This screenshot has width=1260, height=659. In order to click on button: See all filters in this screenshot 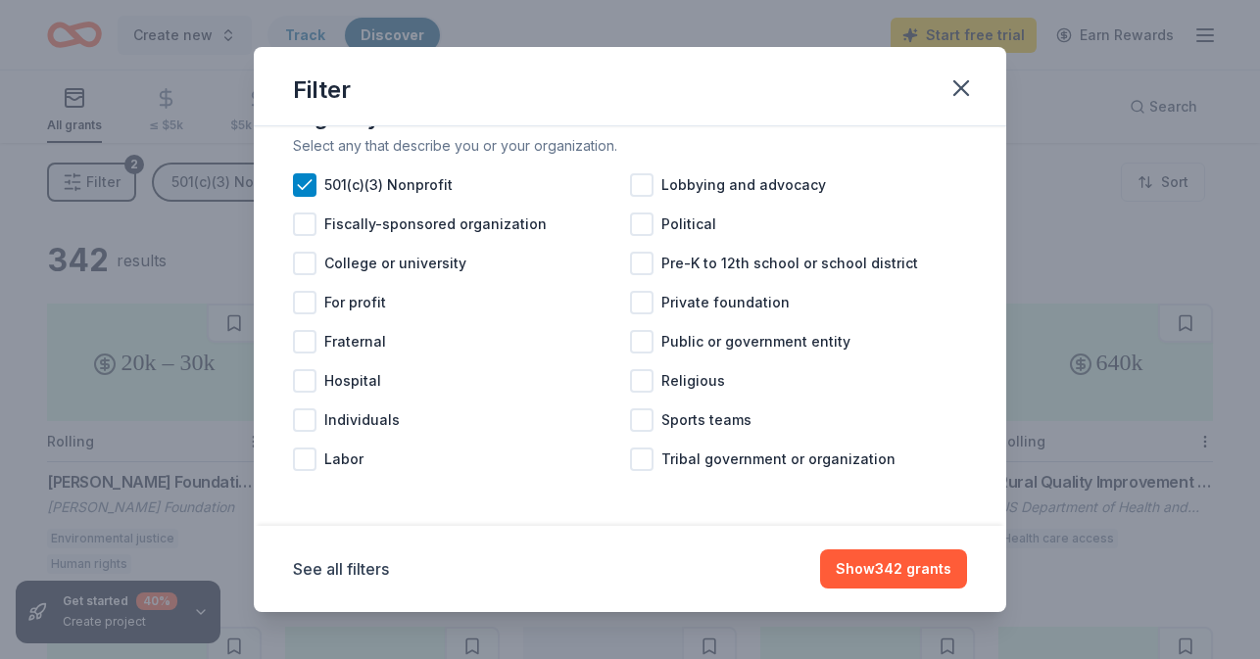, I will do `click(341, 569)`.